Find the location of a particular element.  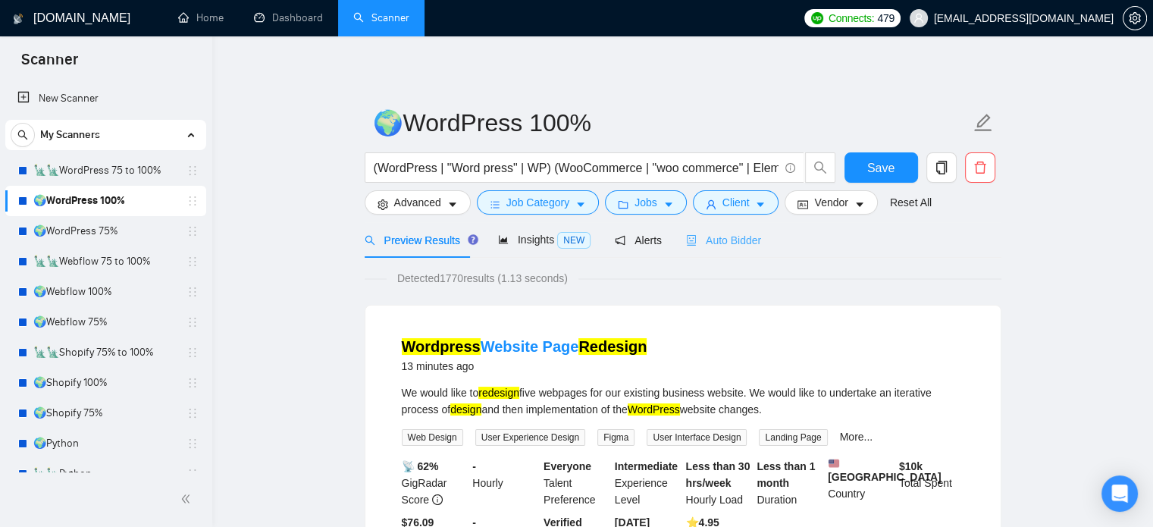

div: Talent Preference is located at coordinates (576, 483).